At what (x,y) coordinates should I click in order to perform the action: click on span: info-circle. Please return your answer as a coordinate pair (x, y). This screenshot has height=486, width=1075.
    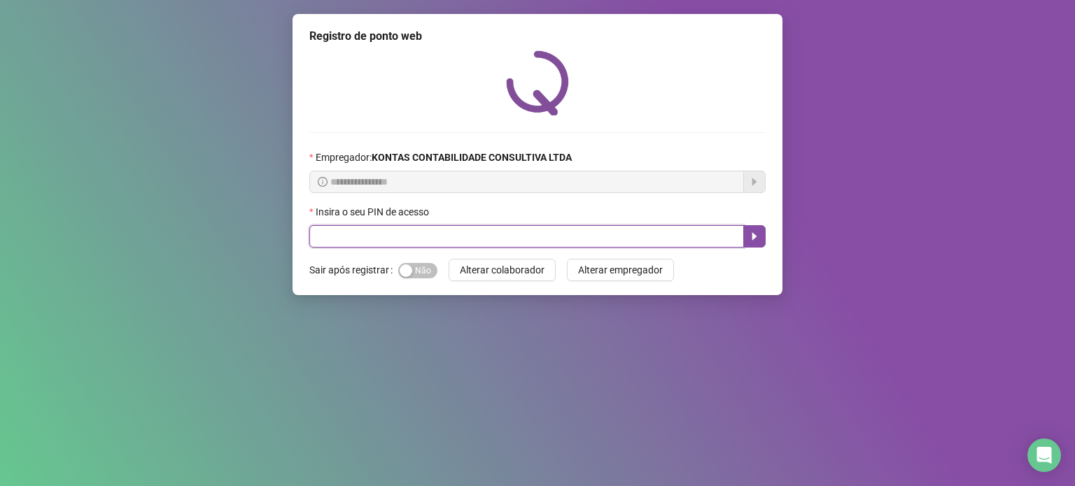
    Looking at the image, I should click on (323, 182).